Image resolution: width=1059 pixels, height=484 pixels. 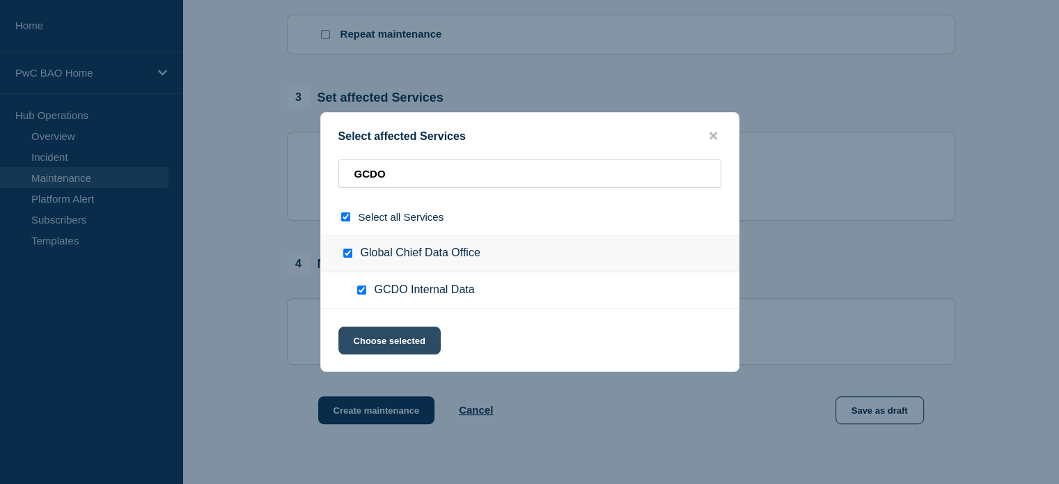 What do you see at coordinates (401, 217) in the screenshot?
I see `span: Select all Services` at bounding box center [401, 217].